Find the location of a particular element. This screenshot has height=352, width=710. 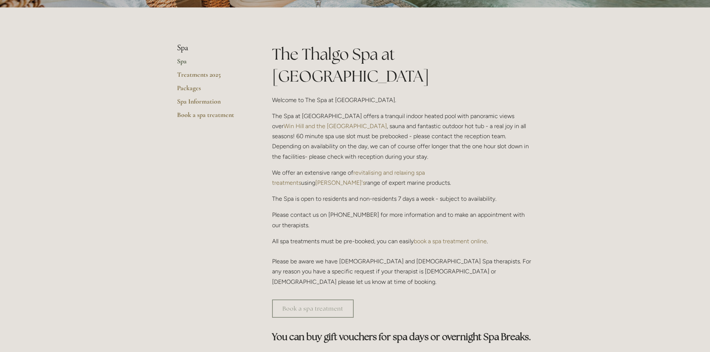

a: Spa Information is located at coordinates (212, 104).